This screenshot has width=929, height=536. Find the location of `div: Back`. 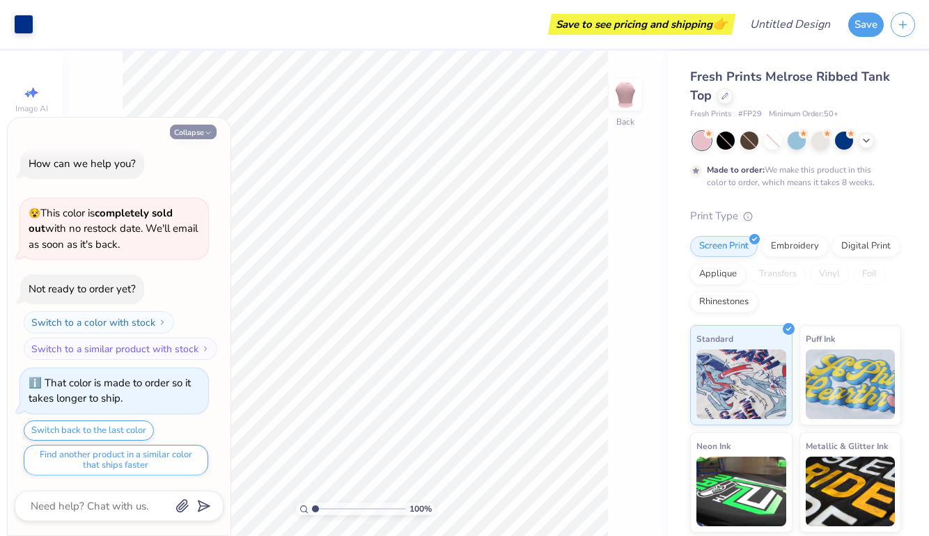

div: Back is located at coordinates (625, 122).